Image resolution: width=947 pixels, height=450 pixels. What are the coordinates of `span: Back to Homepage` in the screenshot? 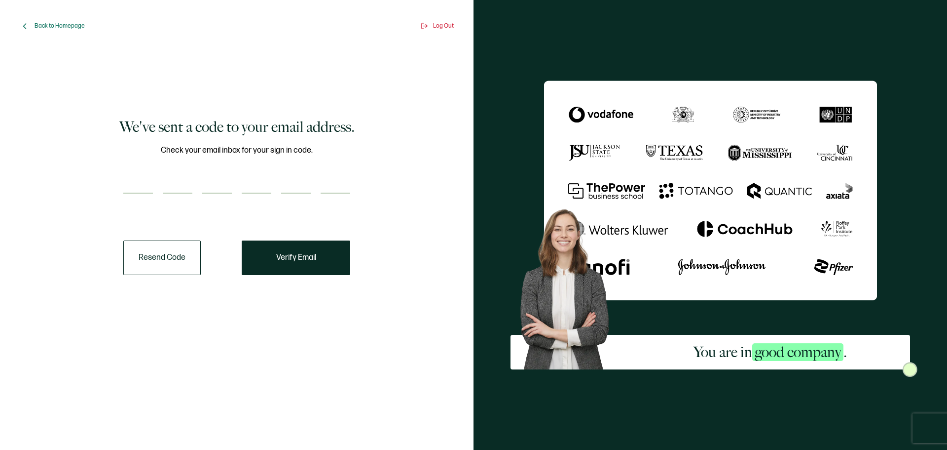 It's located at (60, 26).